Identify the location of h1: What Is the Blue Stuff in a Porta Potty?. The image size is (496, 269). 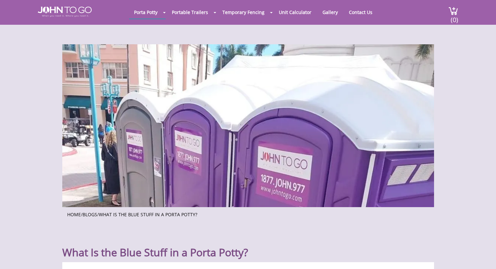
(248, 245).